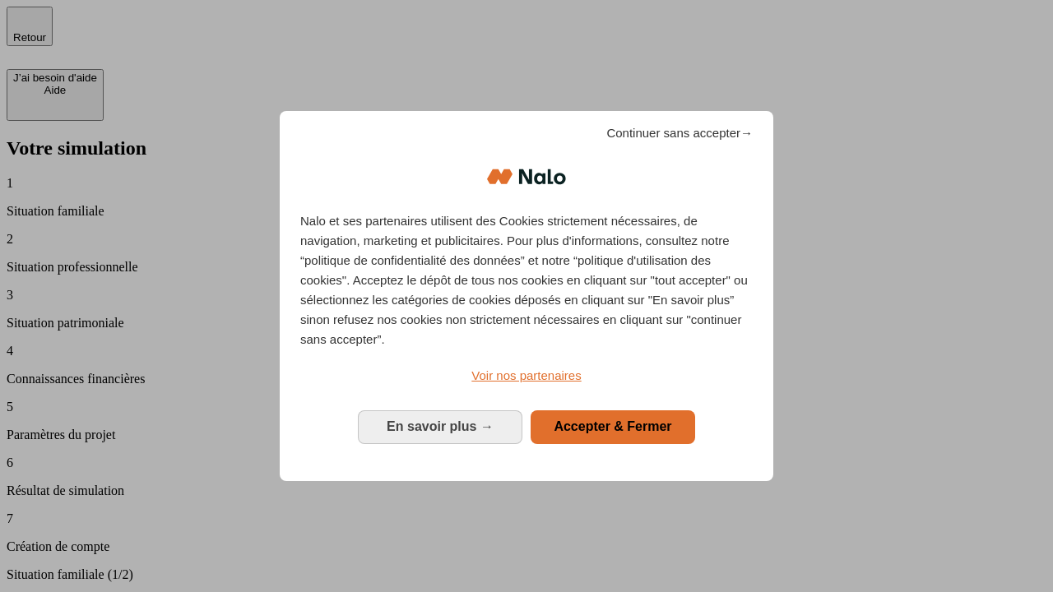 The height and width of the screenshot is (592, 1053). Describe the element at coordinates (526, 280) in the screenshot. I see `p: Nalo et ses partenaires utilisent des Cookies strictement nécessaires, de navigation, marketing e...` at that location.